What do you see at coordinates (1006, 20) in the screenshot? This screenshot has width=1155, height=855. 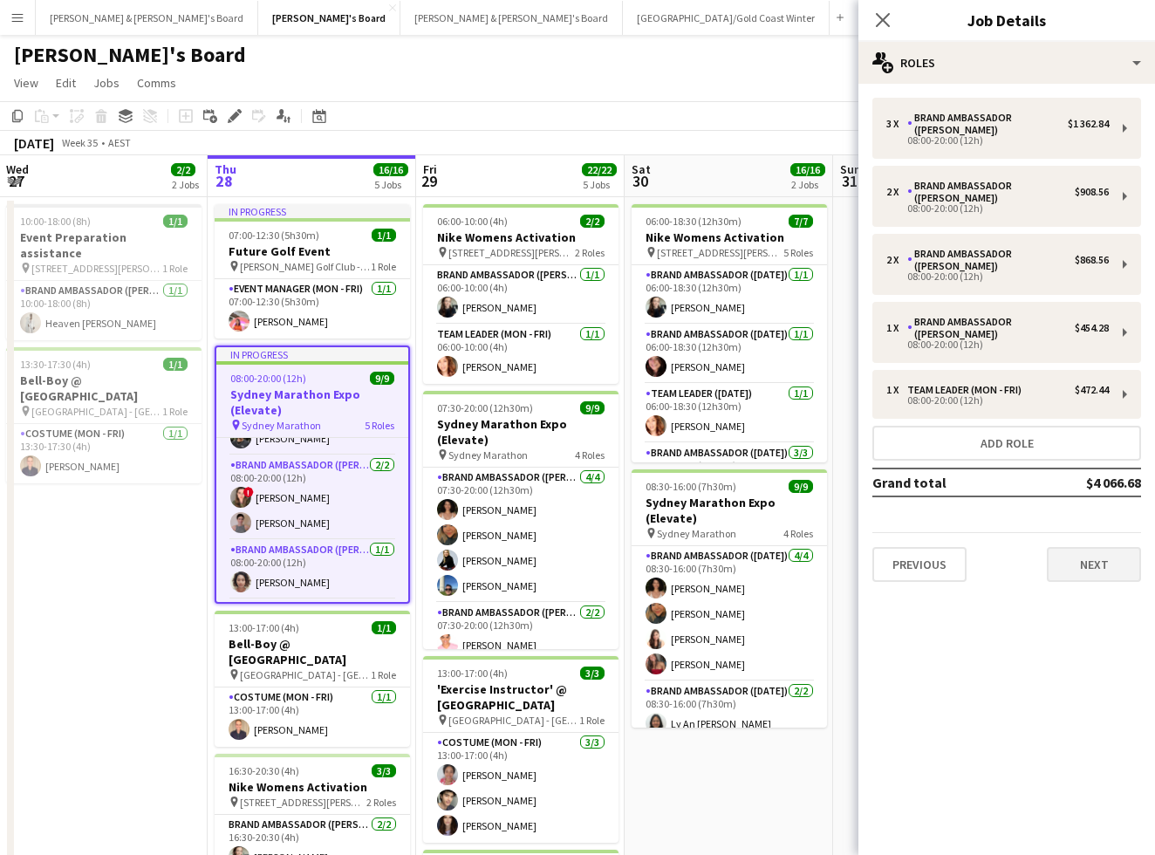 I see `h3: Job Details` at bounding box center [1006, 20].